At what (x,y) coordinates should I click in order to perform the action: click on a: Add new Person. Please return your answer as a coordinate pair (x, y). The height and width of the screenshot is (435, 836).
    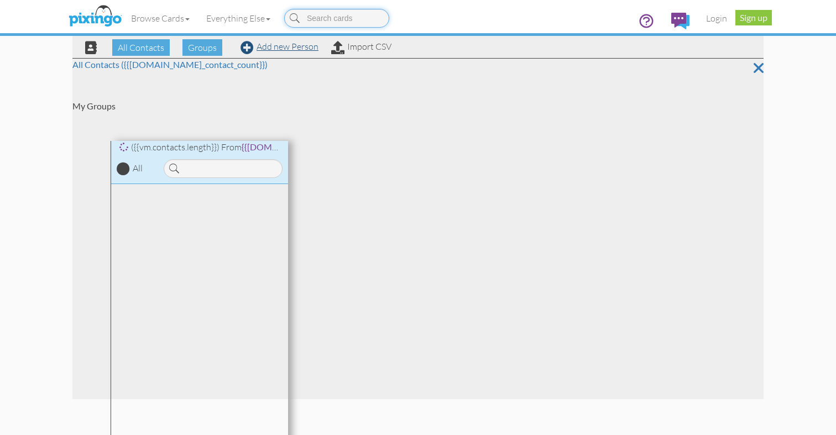
    Looking at the image, I should click on (279, 46).